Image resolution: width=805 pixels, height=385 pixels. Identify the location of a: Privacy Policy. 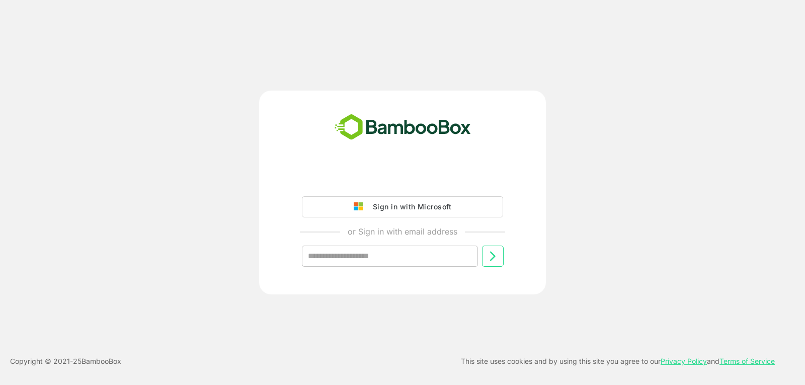
(684, 361).